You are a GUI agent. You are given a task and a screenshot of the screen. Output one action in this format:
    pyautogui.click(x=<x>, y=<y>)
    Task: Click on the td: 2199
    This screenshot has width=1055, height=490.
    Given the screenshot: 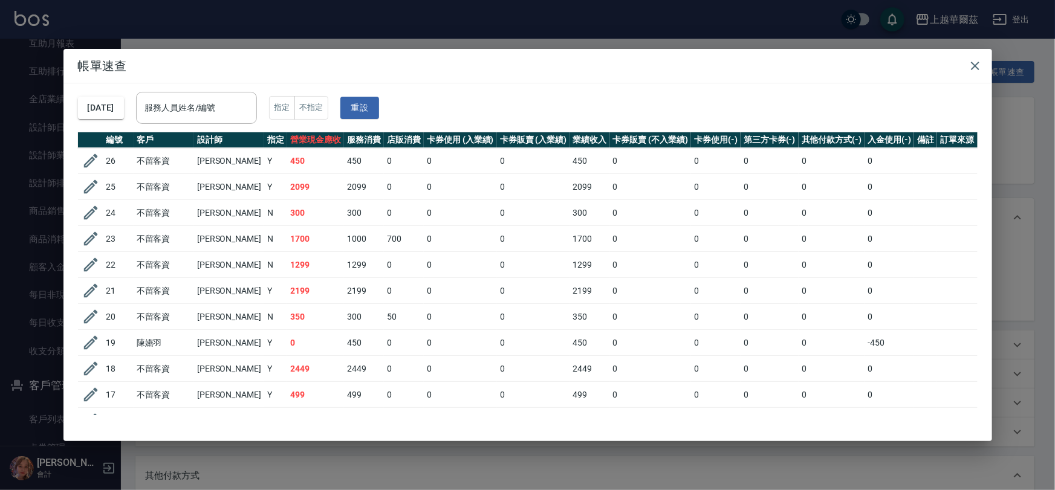 What is the action you would take?
    pyautogui.click(x=364, y=291)
    